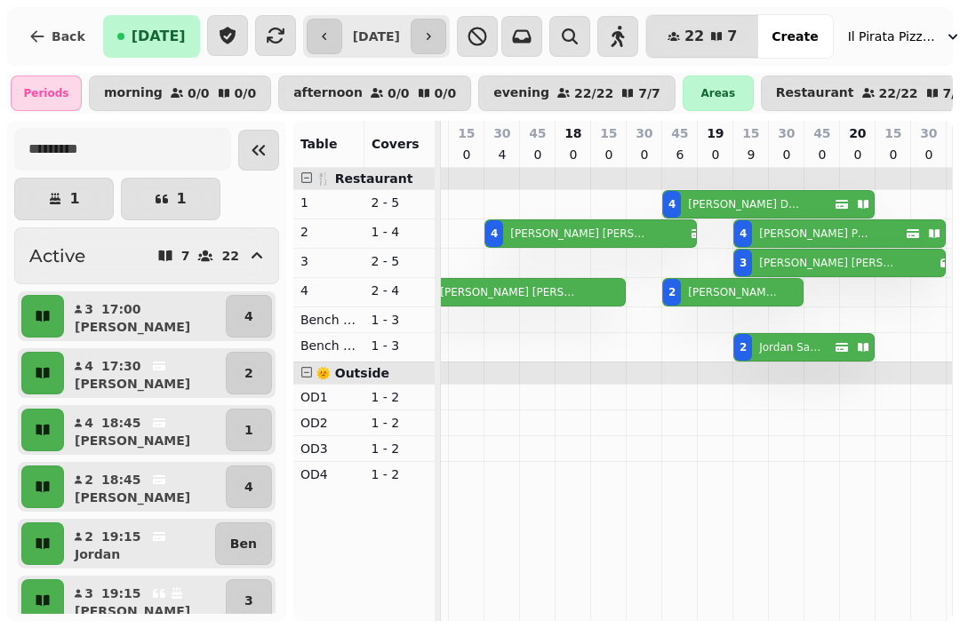  I want to click on p: morning, so click(133, 93).